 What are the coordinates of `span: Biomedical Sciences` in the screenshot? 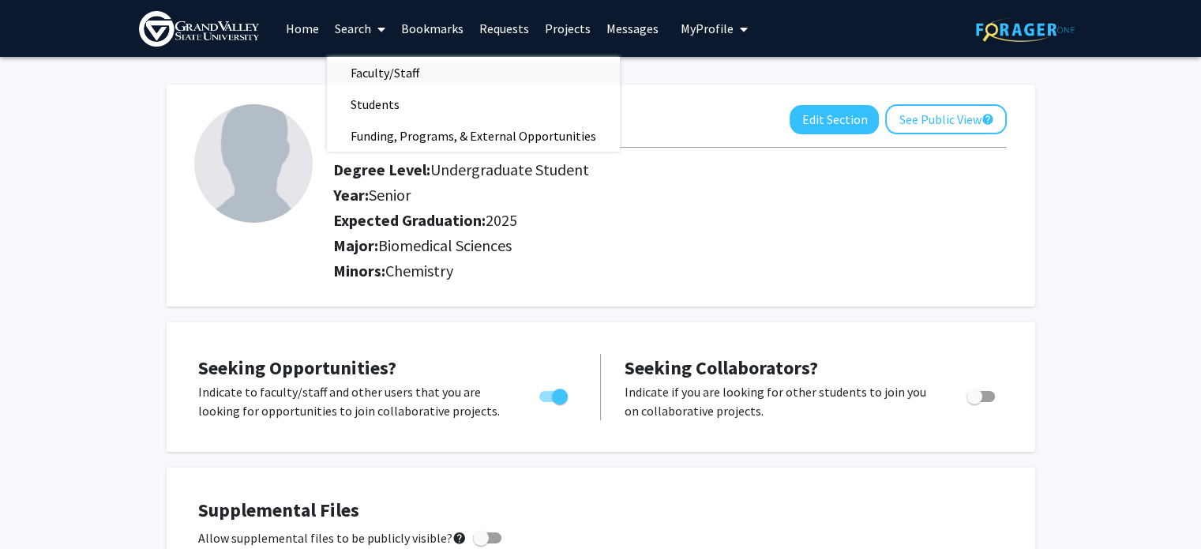 It's located at (444, 245).